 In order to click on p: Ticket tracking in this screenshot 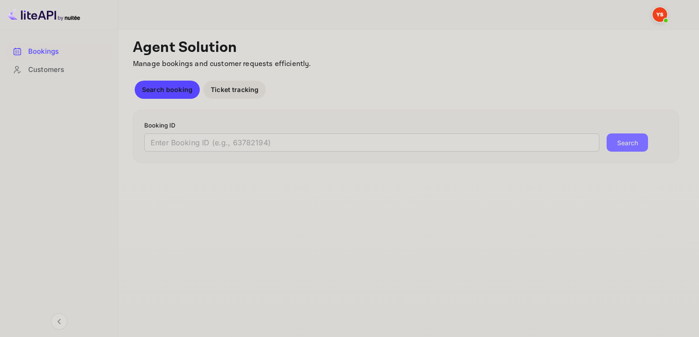, I will do `click(234, 89)`.